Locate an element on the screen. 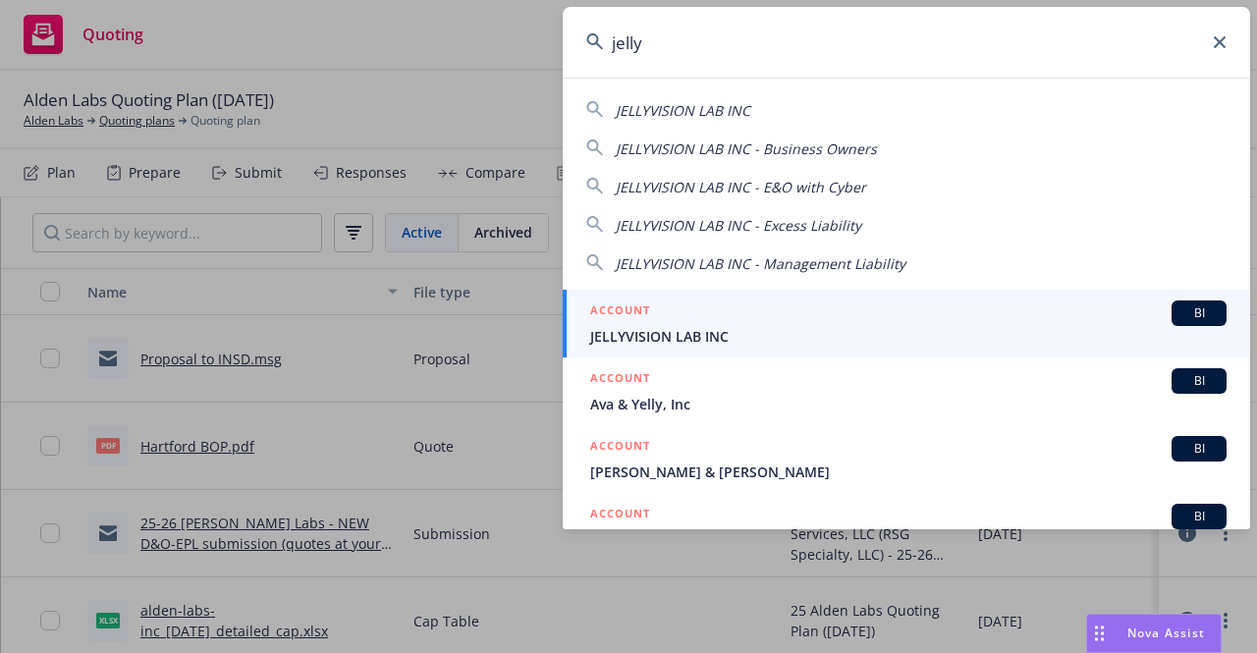  a: ACCOUNTBIAva & Yelly, Inc is located at coordinates (907, 391).